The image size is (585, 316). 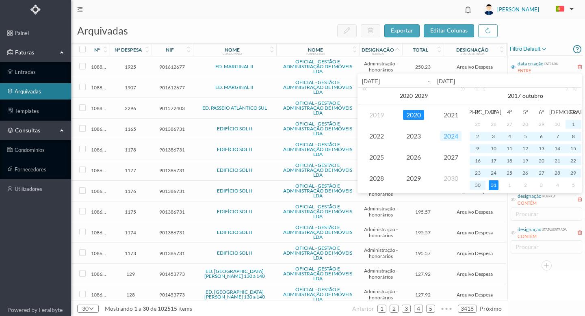 What do you see at coordinates (557, 124) in the screenshot?
I see `div: 30` at bounding box center [557, 124].